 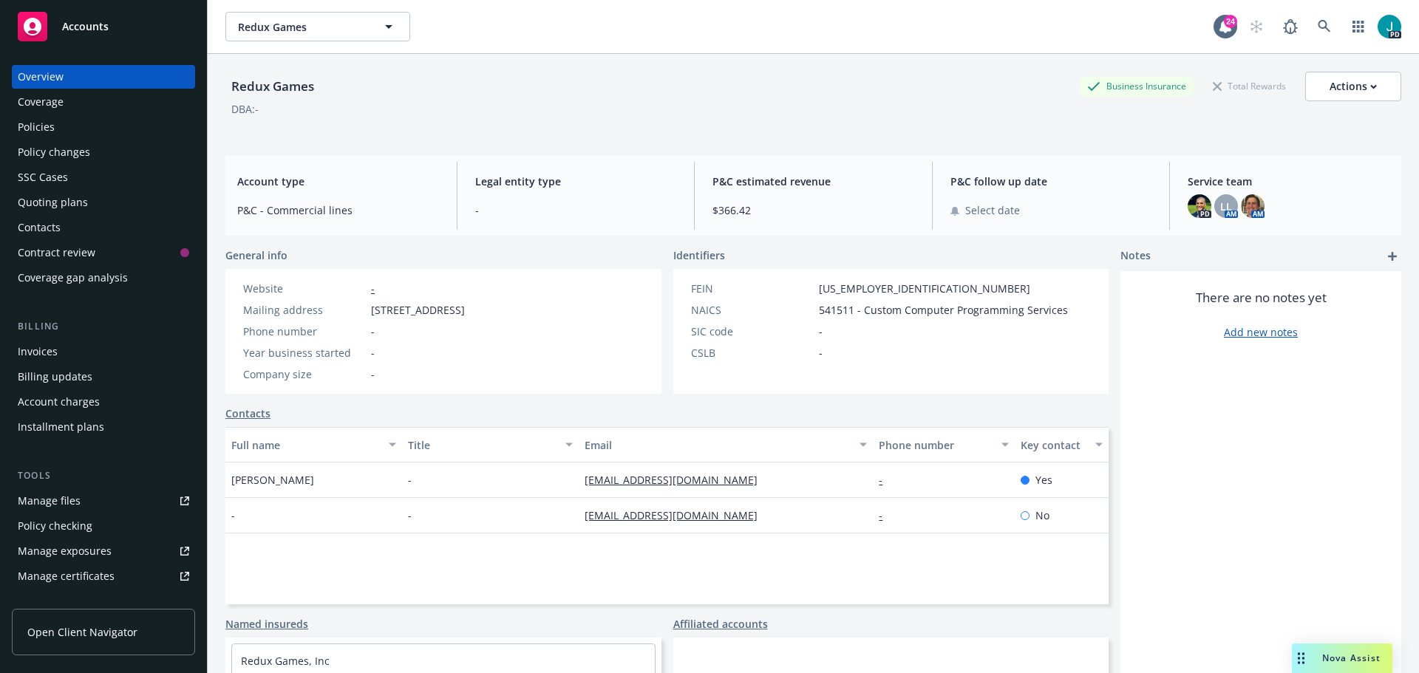 I want to click on div: Billing, so click(x=103, y=327).